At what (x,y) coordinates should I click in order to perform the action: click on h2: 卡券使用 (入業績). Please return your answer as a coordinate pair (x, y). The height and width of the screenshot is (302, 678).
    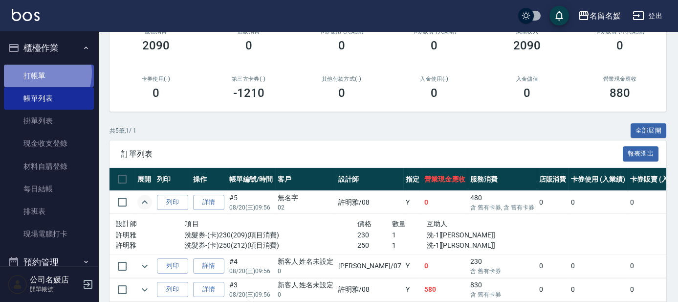
    Looking at the image, I should click on (342, 31).